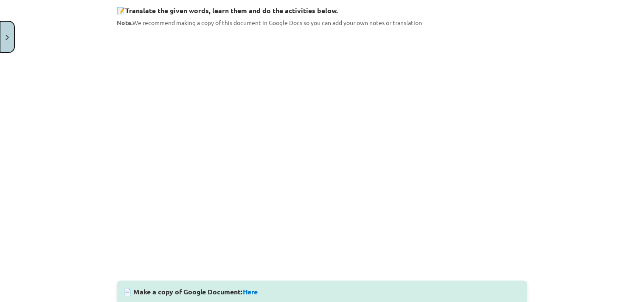 The height and width of the screenshot is (302, 644). What do you see at coordinates (251, 292) in the screenshot?
I see `a: Here` at bounding box center [251, 292].